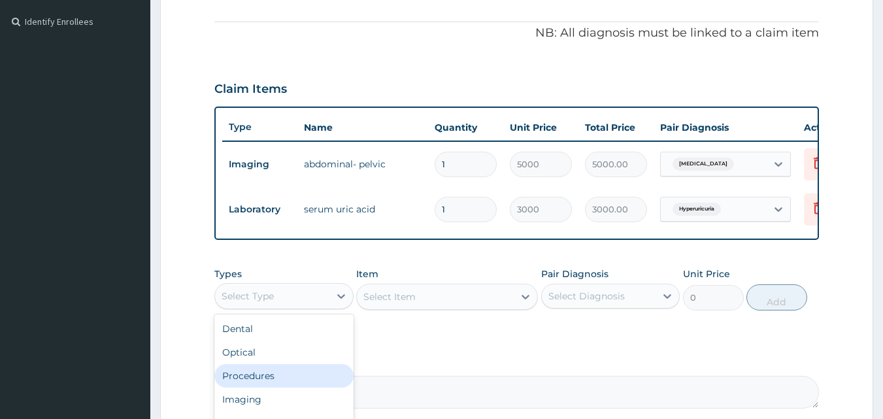  Describe the element at coordinates (517, 363) in the screenshot. I see `label: Comment` at that location.